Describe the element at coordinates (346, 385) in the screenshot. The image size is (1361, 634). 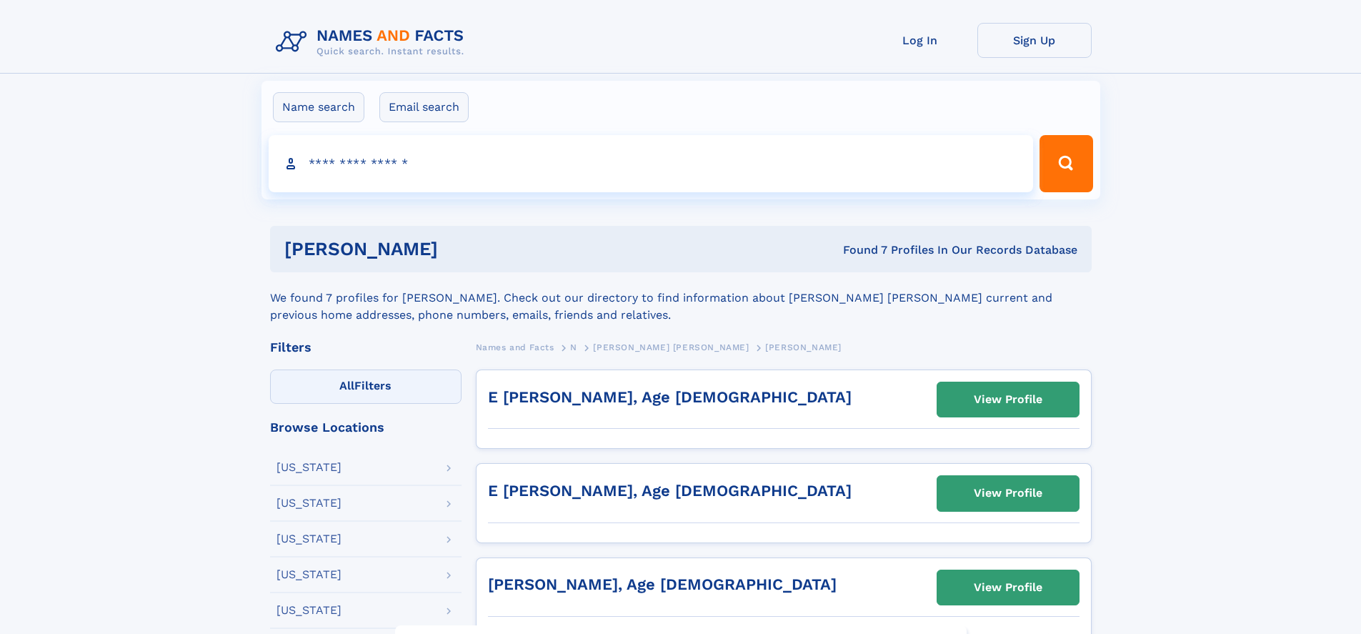
I see `span: All` at that location.